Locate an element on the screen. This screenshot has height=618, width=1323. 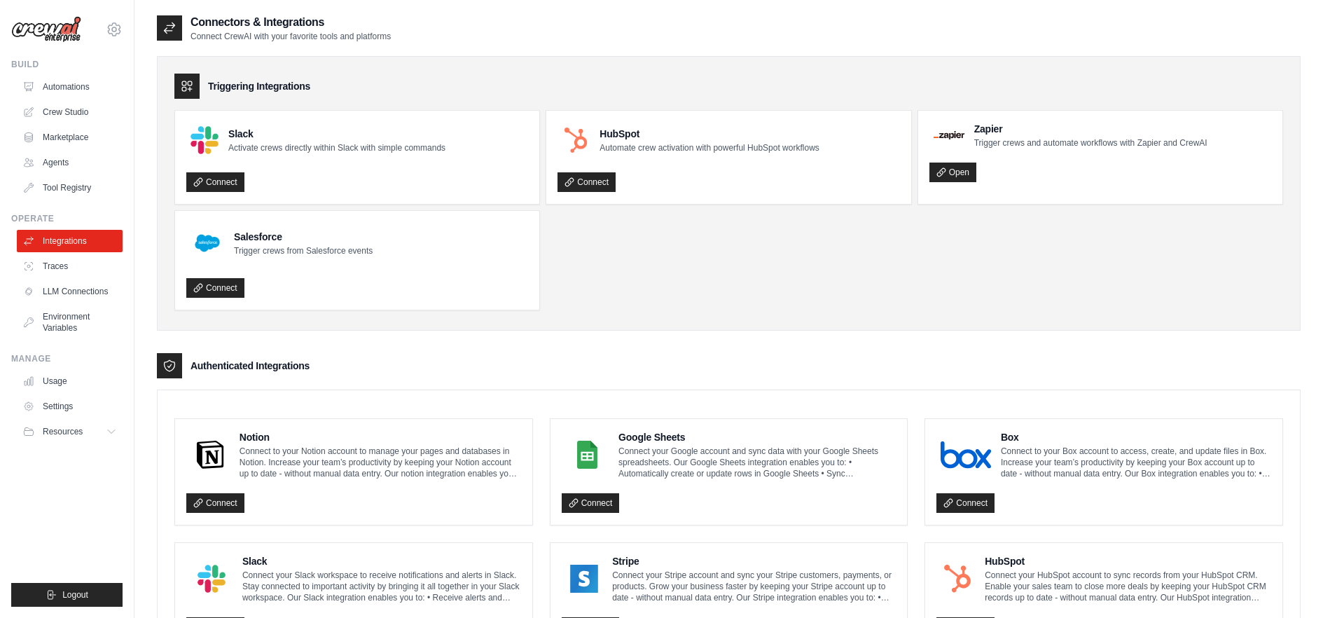
p: Connect your Slack workspace to receive notifications and alerts in Slack. Stay connected to impo... is located at coordinates (382, 586).